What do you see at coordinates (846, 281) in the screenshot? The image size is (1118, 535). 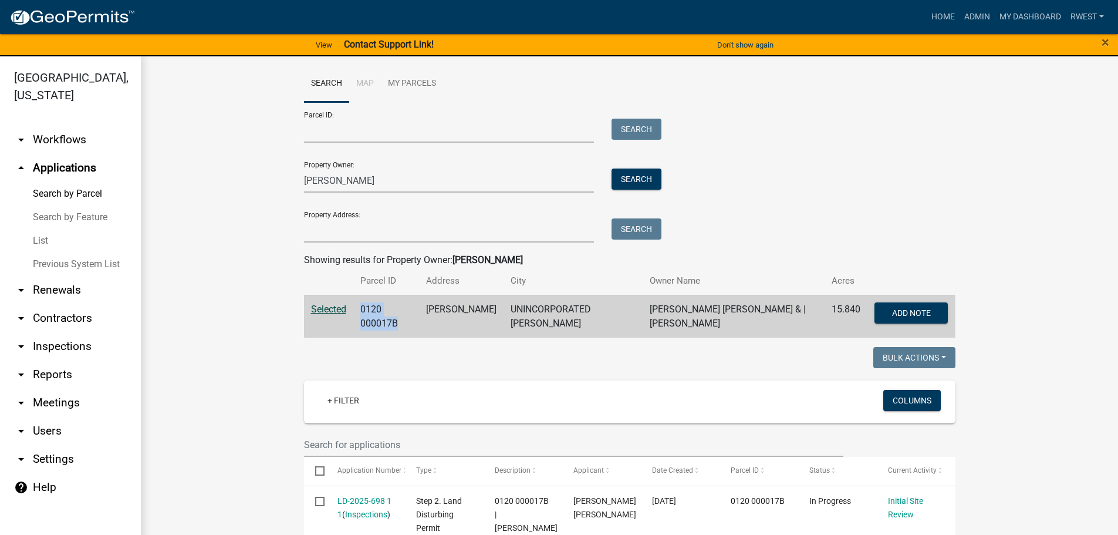 I see `th: Acres` at bounding box center [846, 281].